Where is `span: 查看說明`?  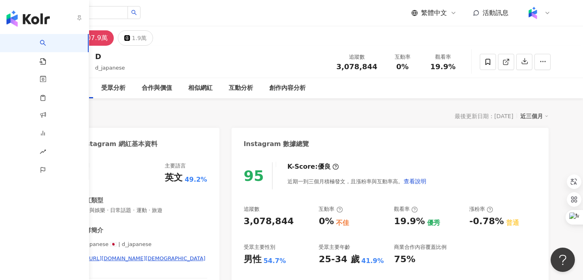
span: 查看說明 is located at coordinates (415, 182).